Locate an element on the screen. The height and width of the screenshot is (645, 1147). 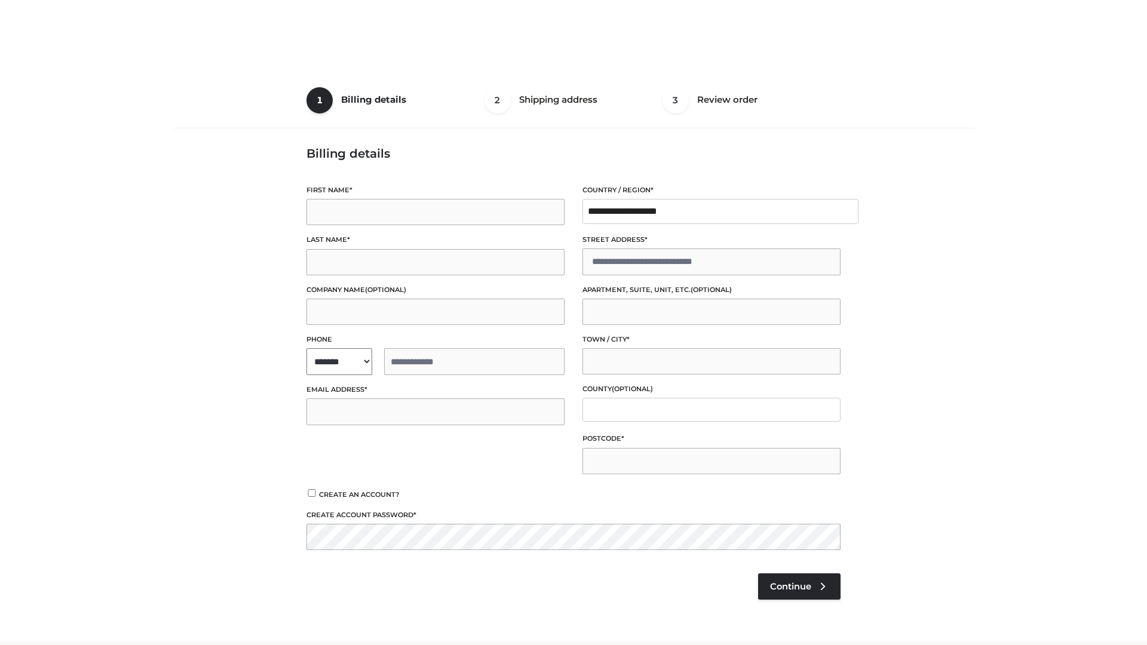
label: Email address is located at coordinates (435, 389).